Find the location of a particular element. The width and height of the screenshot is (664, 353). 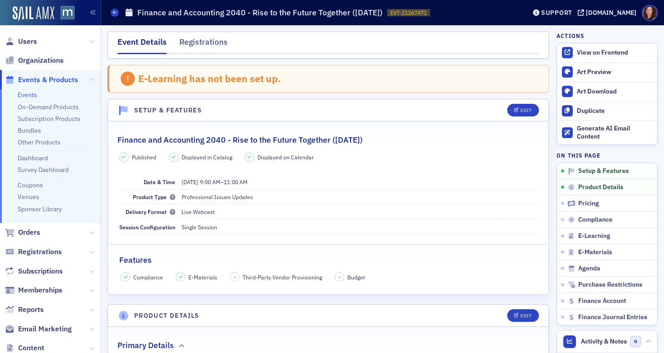

div: View on Frontend is located at coordinates (614, 53).